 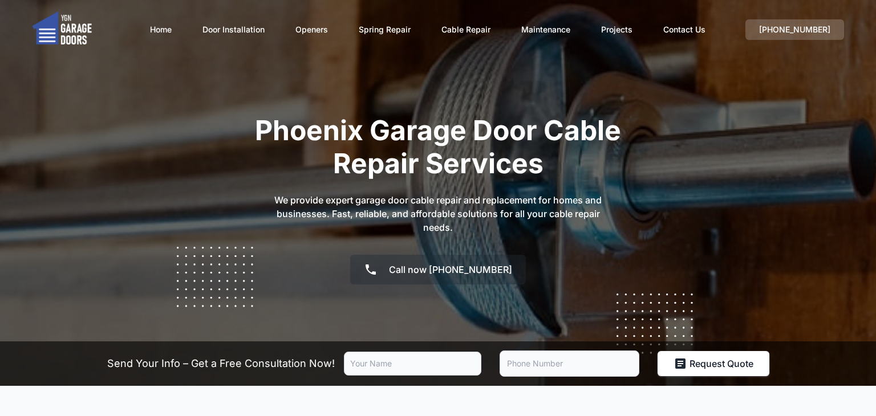 What do you see at coordinates (161, 30) in the screenshot?
I see `a: Home` at bounding box center [161, 30].